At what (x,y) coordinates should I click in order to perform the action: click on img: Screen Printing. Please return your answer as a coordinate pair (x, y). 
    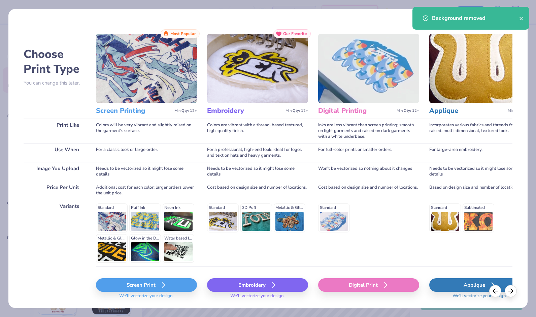
    Looking at the image, I should click on (146, 68).